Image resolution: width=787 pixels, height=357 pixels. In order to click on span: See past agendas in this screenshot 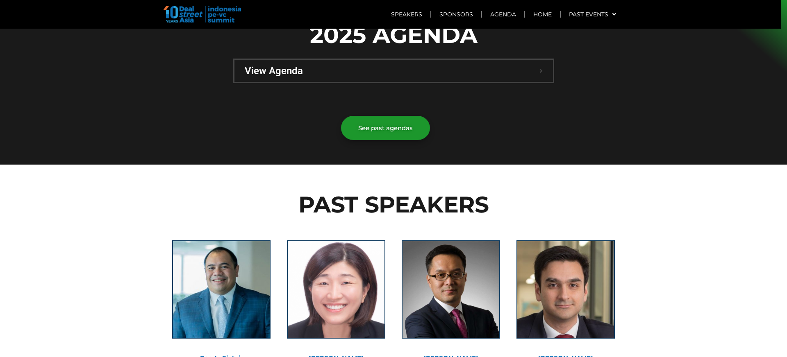, I will do `click(385, 128)`.